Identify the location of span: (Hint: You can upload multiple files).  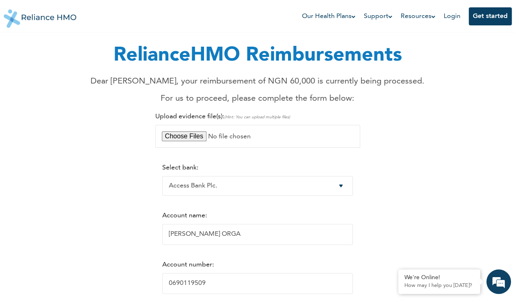
(257, 117).